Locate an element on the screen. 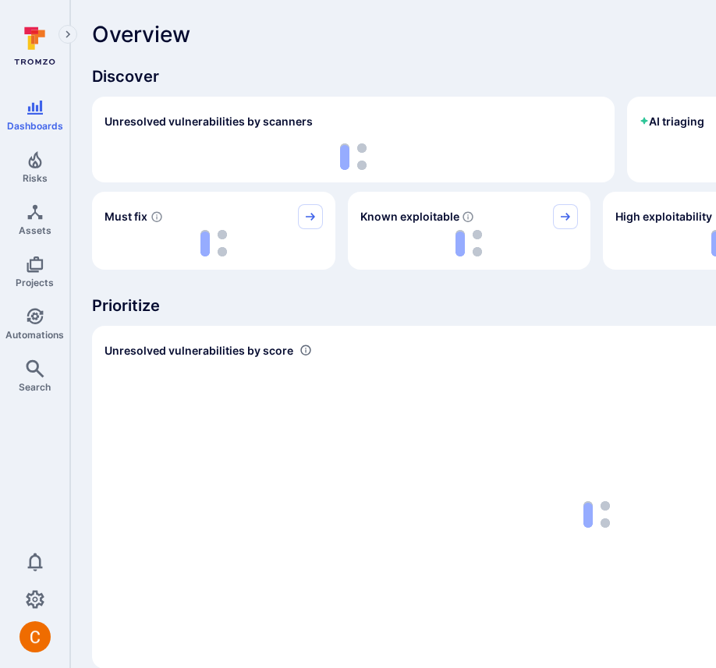 This screenshot has height=668, width=716. span: Automations is located at coordinates (34, 334).